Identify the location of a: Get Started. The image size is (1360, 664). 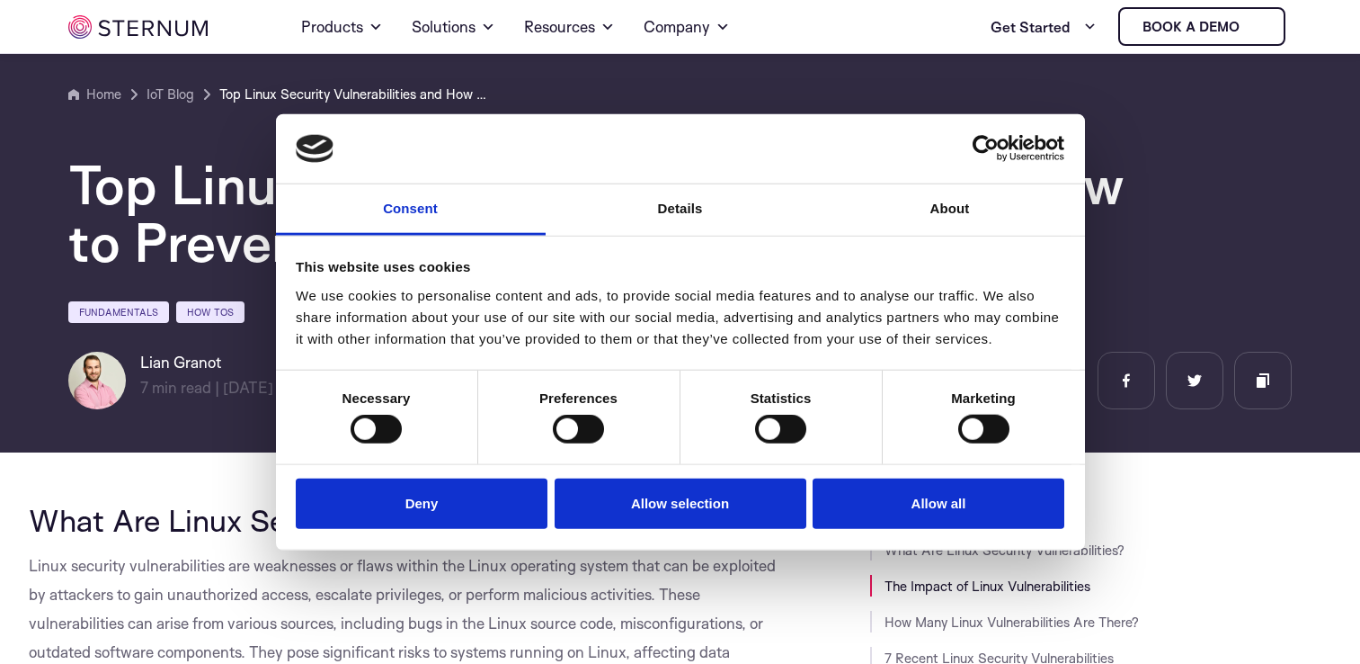
(1044, 27).